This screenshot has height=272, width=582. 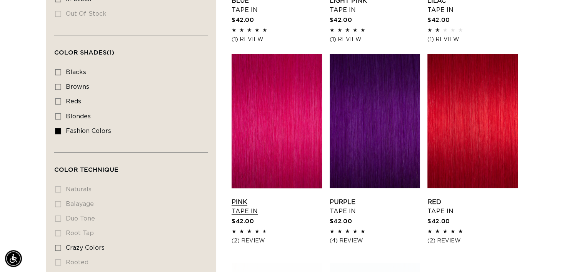 I want to click on span: blondes, so click(x=78, y=116).